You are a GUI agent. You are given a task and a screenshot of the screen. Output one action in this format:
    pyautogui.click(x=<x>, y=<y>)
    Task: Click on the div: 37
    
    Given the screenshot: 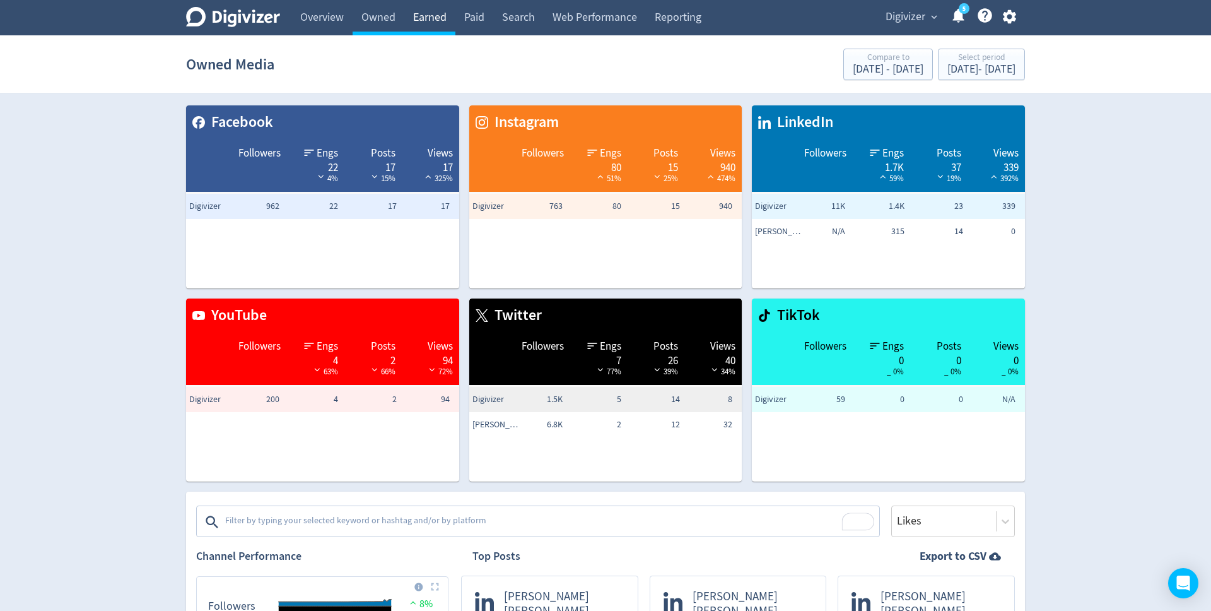 What is the action you would take?
    pyautogui.click(x=938, y=165)
    